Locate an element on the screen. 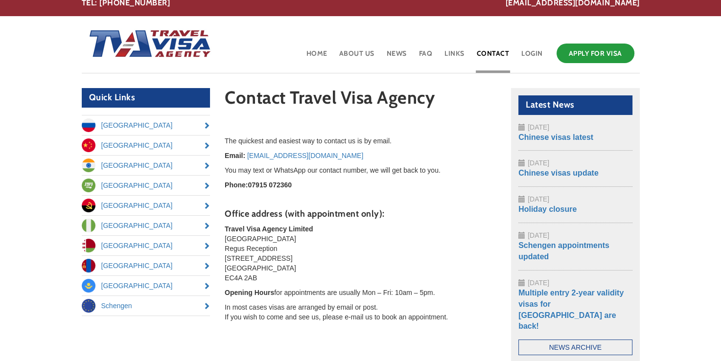  p: In most cases visas are arranged by email or post. If you wish to come and see us, please e-mail ... is located at coordinates (360, 312).